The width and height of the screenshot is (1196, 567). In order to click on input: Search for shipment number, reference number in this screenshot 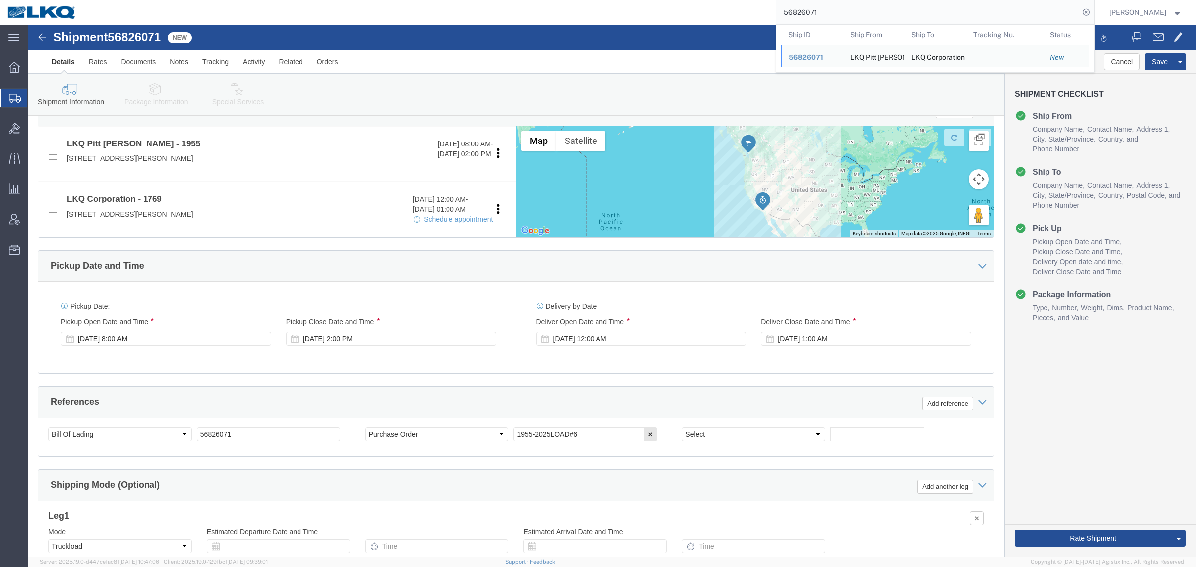, I will do `click(928, 12)`.